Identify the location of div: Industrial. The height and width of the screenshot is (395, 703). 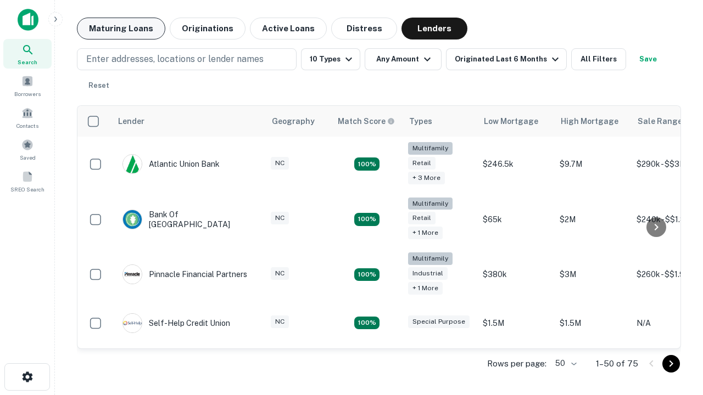
(428, 273).